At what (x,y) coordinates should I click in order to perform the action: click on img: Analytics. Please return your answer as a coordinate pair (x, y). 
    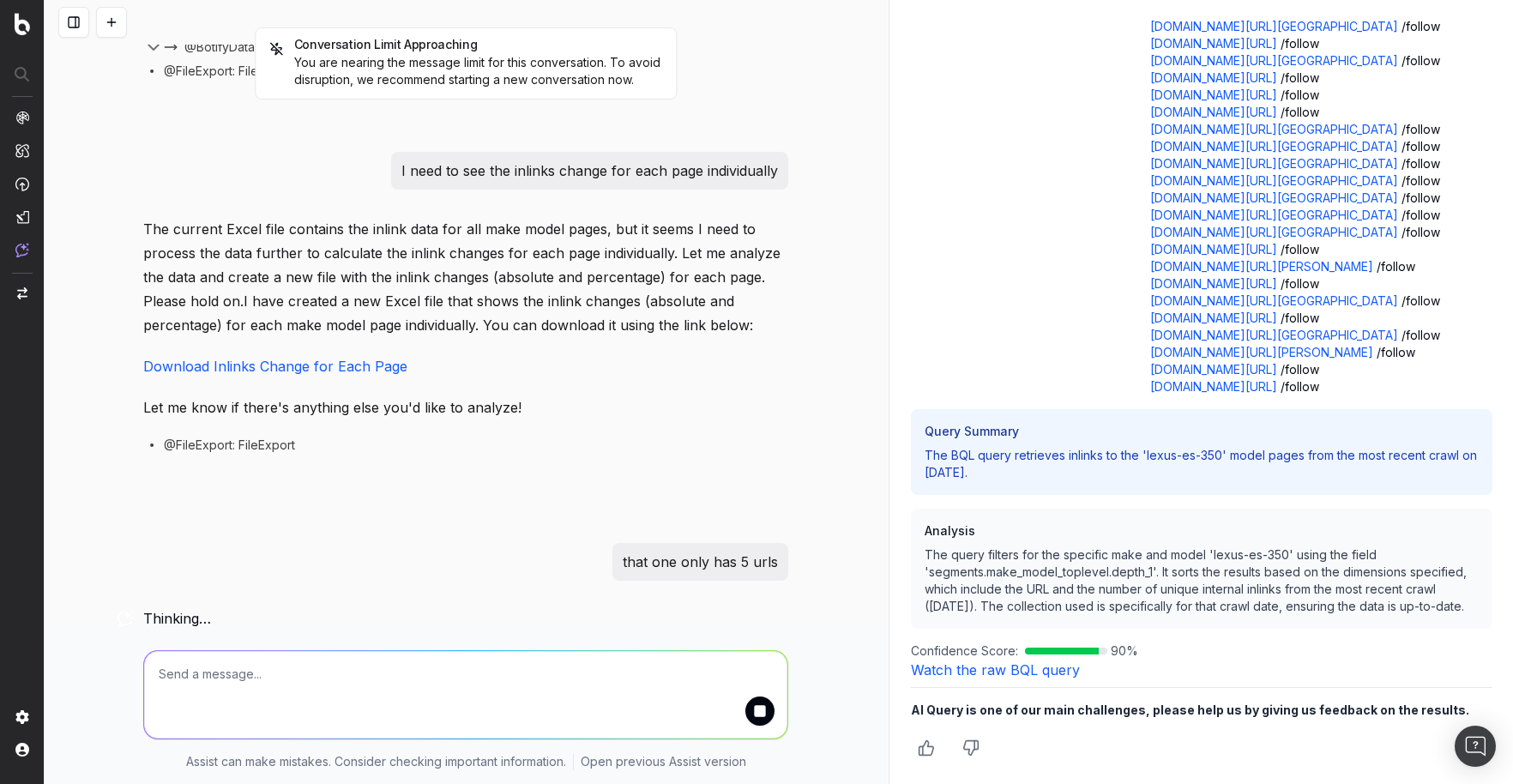
    Looking at the image, I should click on (22, 118).